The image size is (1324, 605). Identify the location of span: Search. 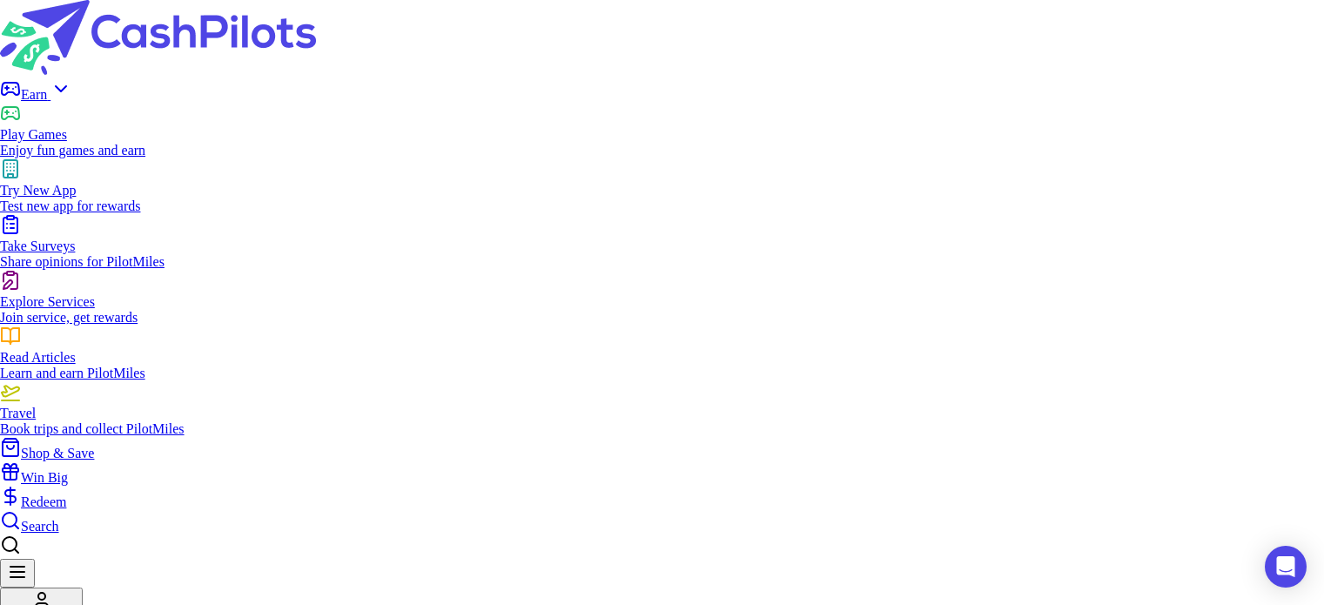
(40, 526).